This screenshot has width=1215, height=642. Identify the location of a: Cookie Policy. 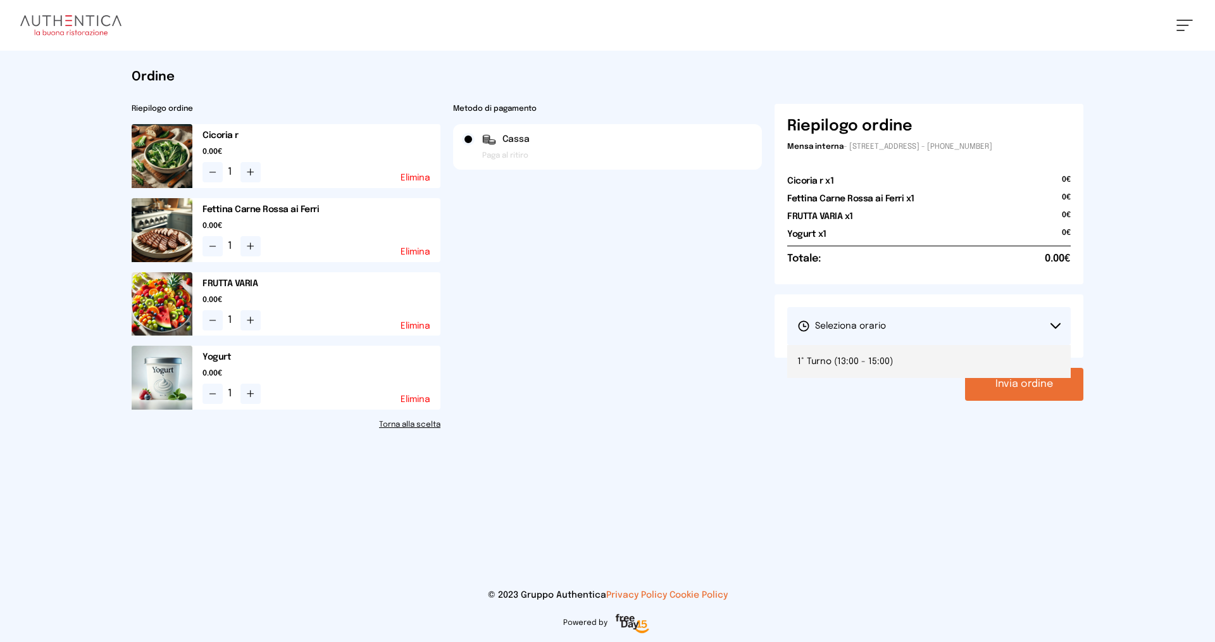
(699, 595).